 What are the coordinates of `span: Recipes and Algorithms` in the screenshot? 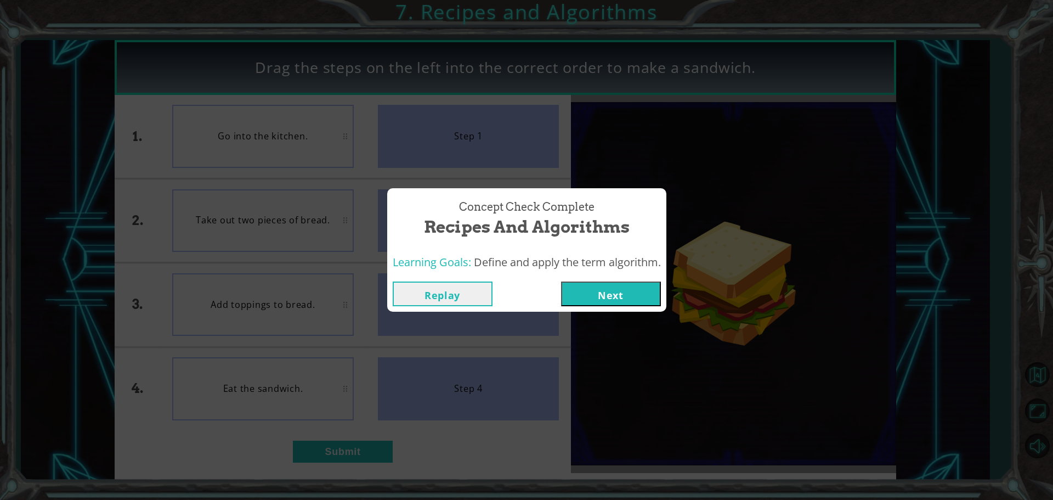 It's located at (527, 227).